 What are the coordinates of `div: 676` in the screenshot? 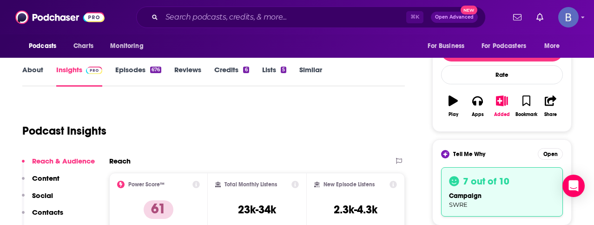 It's located at (156, 70).